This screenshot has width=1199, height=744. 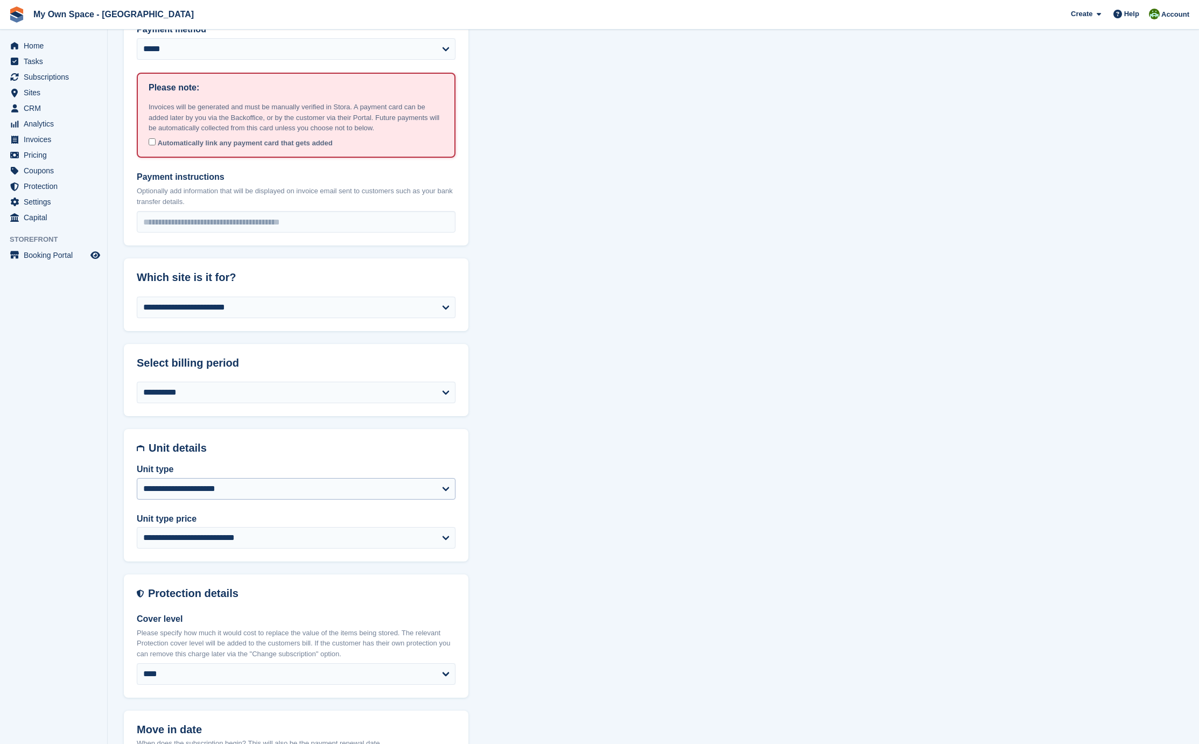 What do you see at coordinates (56, 202) in the screenshot?
I see `span: Settings` at bounding box center [56, 202].